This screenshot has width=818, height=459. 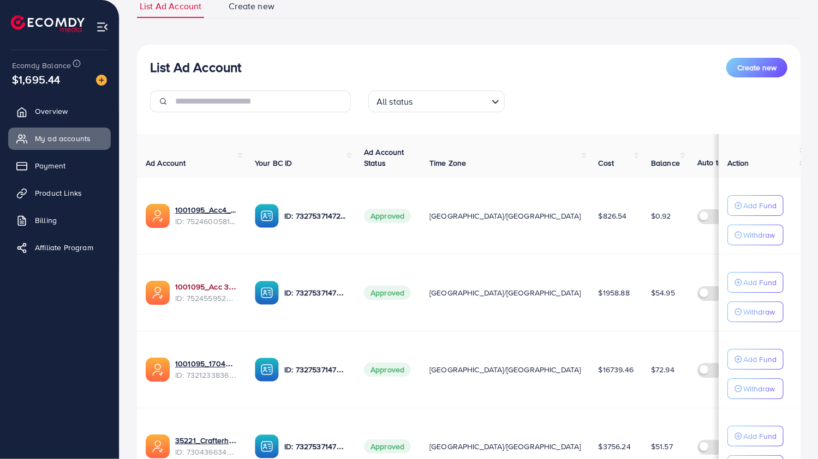 What do you see at coordinates (166, 163) in the screenshot?
I see `span: Ad Account` at bounding box center [166, 163].